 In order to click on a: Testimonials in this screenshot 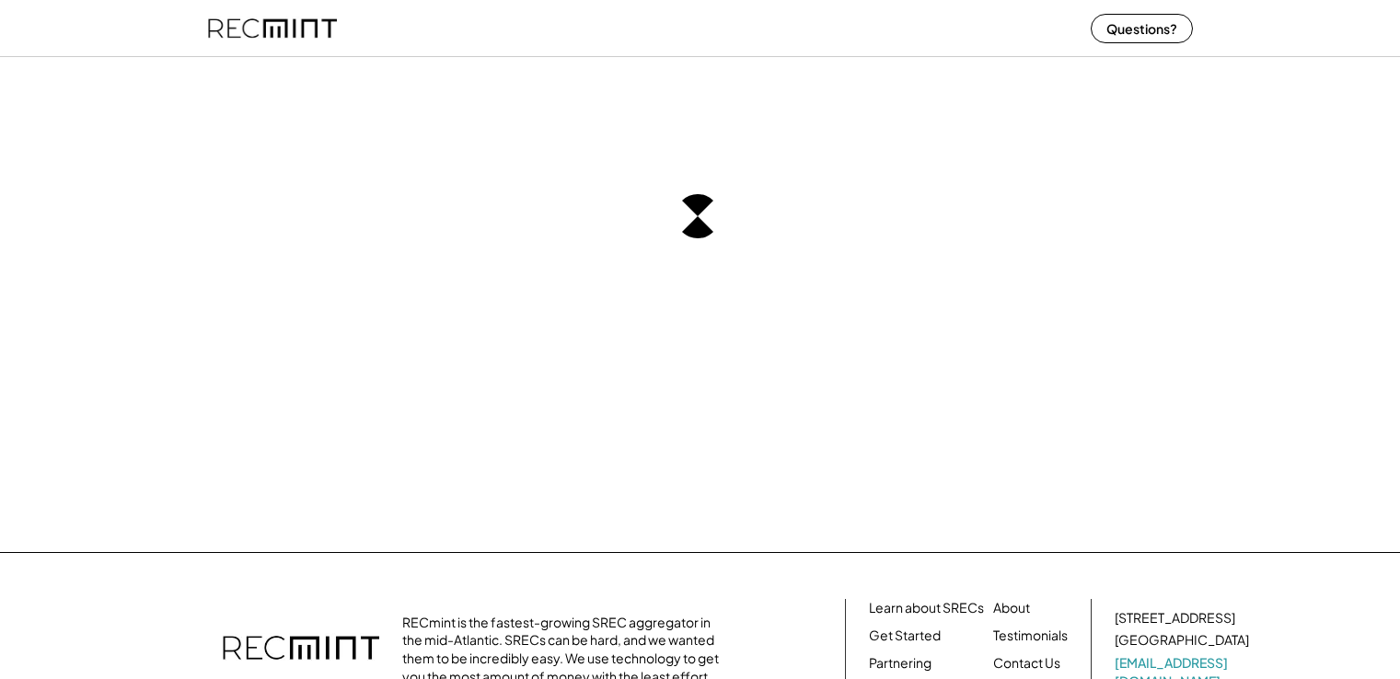, I will do `click(1030, 636)`.